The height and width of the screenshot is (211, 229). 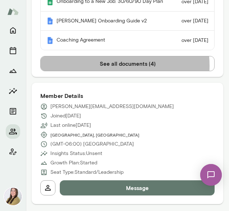 I want to click on button: Documents, so click(x=13, y=111).